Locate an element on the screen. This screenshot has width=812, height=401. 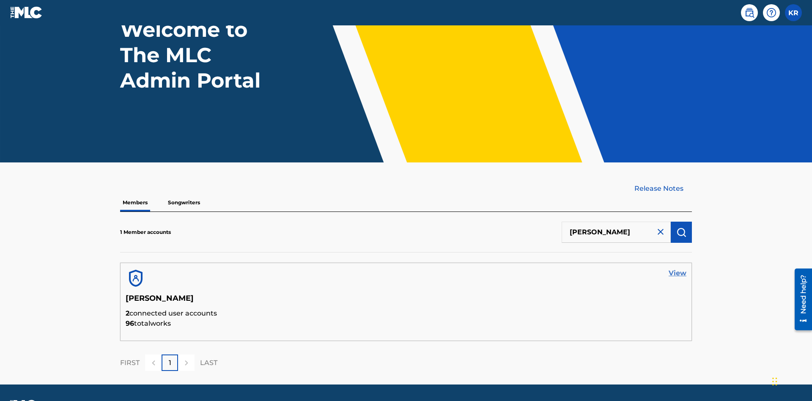
p: Songwriters is located at coordinates (184, 203).